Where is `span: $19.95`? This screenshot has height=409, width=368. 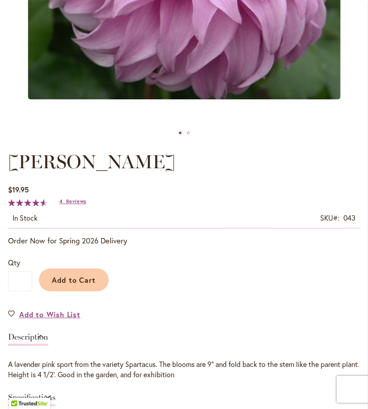
span: $19.95 is located at coordinates (18, 189).